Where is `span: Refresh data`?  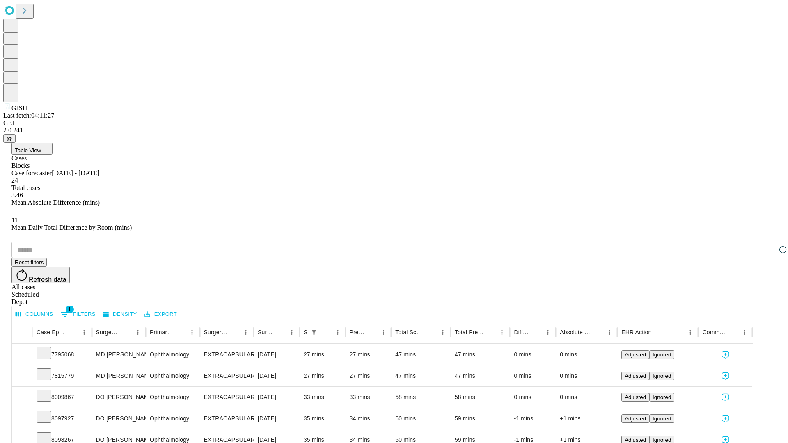
span: Refresh data is located at coordinates (48, 279).